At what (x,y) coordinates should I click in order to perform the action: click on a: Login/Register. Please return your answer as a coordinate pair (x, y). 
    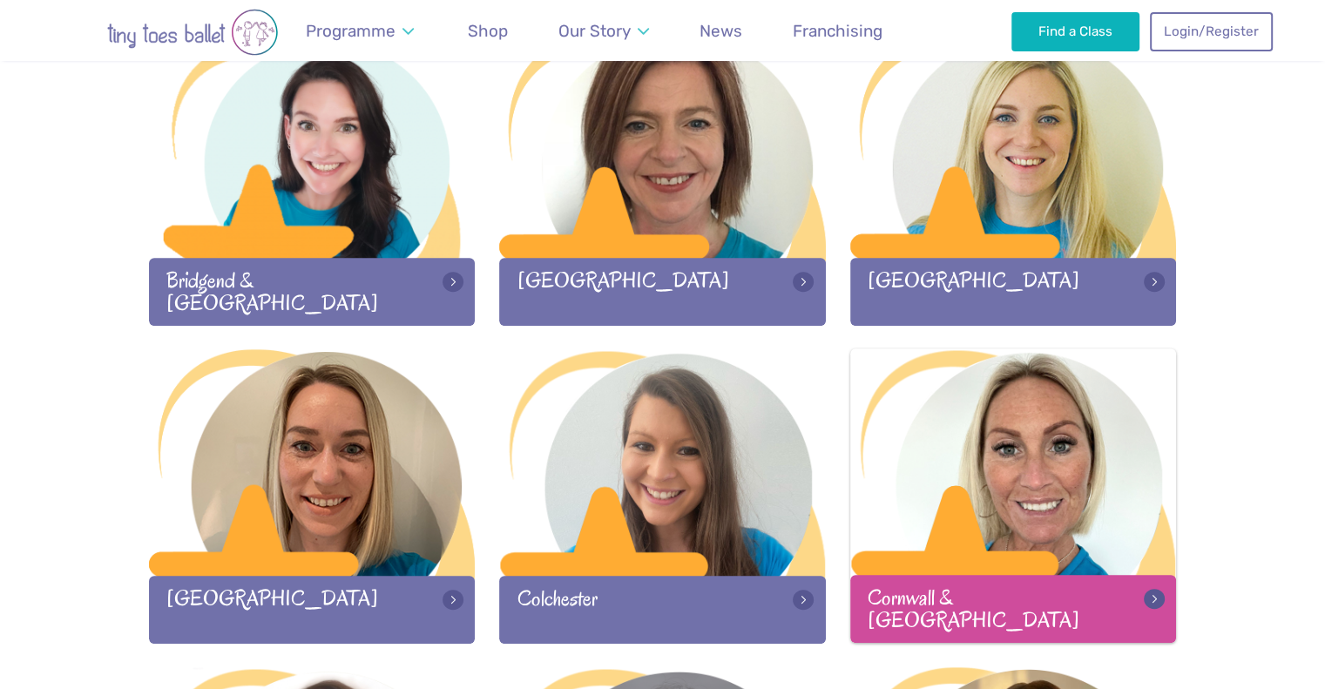
    Looking at the image, I should click on (1211, 31).